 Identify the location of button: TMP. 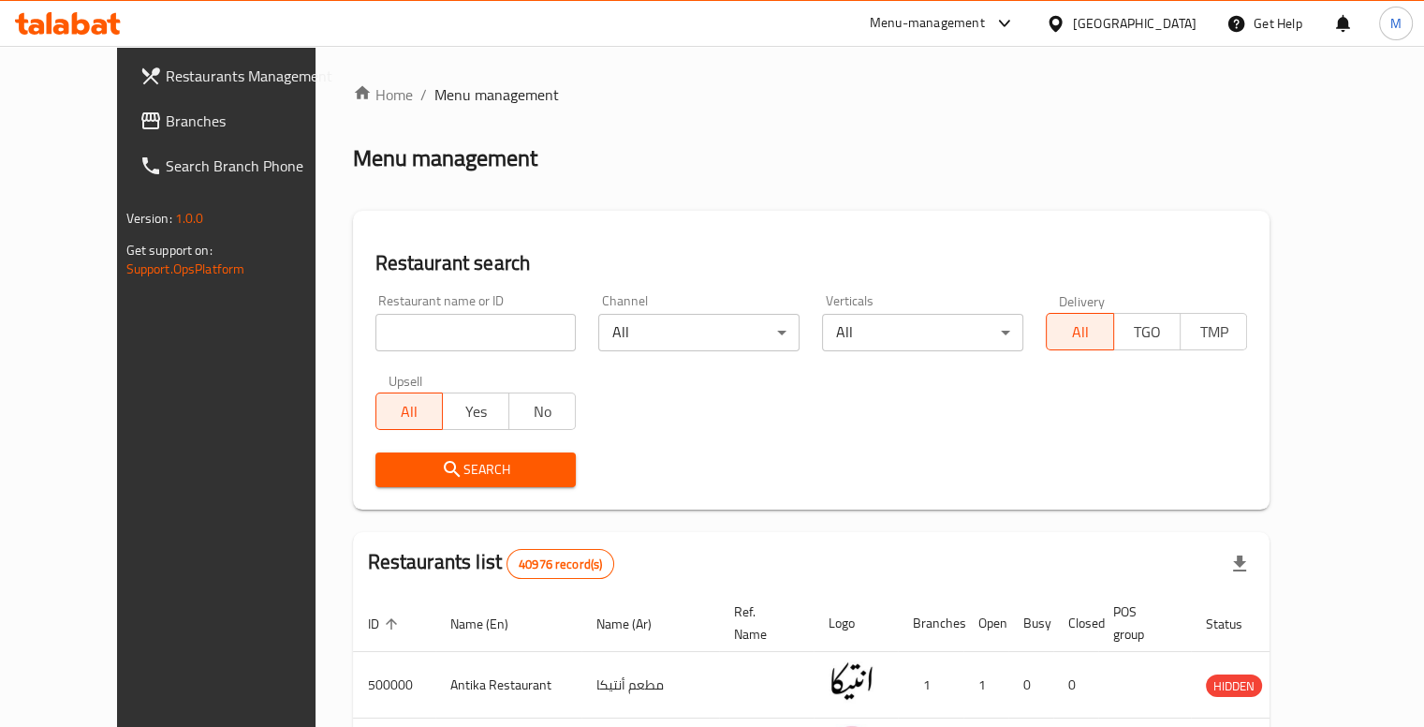
(1214, 332).